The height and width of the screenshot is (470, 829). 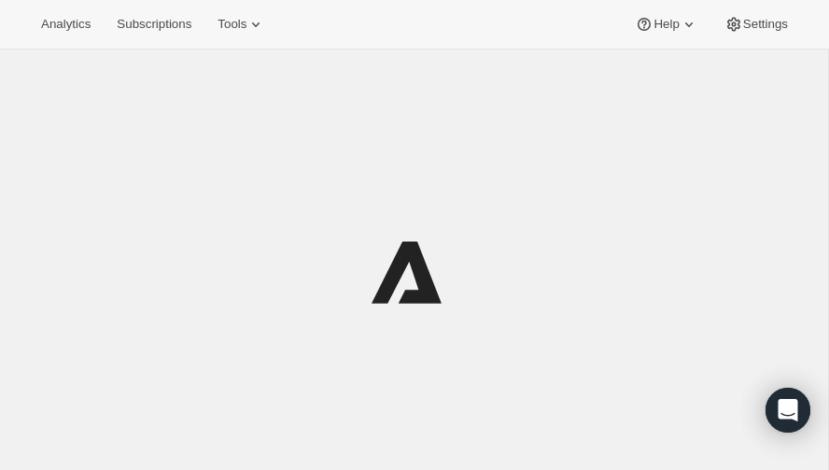 I want to click on button: Analytics, so click(x=65, y=24).